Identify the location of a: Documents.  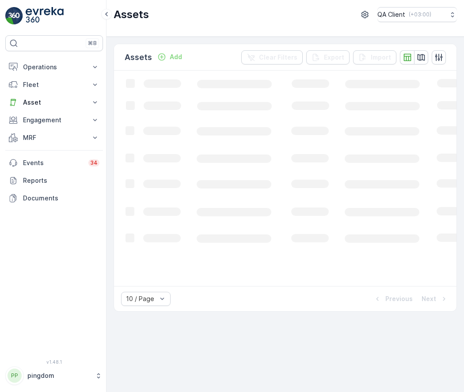
(54, 198).